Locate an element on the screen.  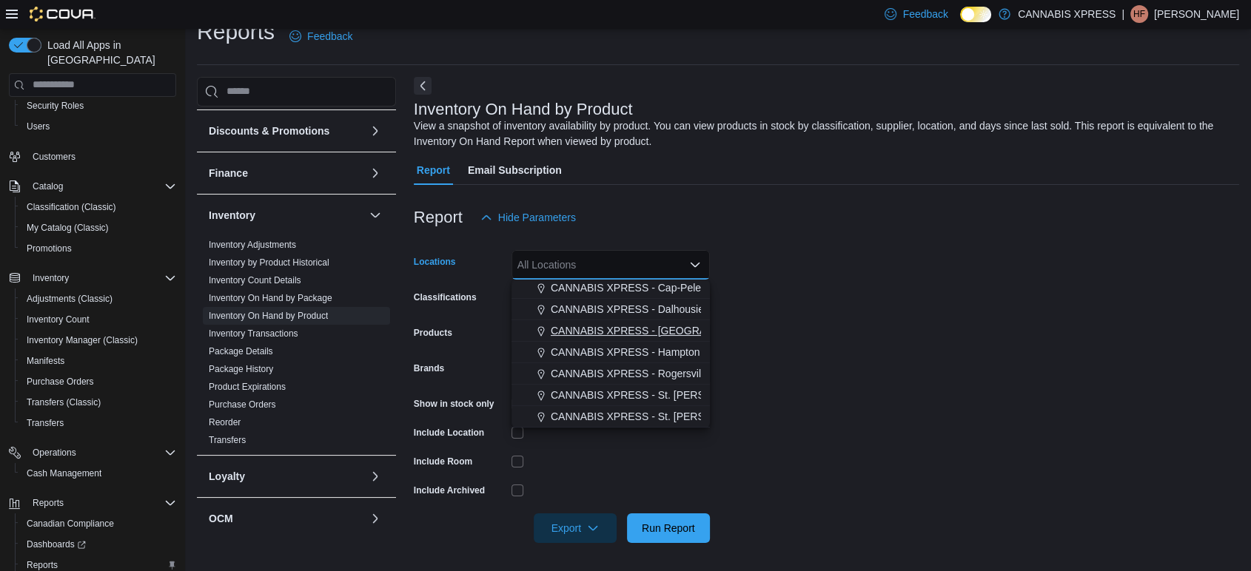
h1: Reports is located at coordinates (235, 32).